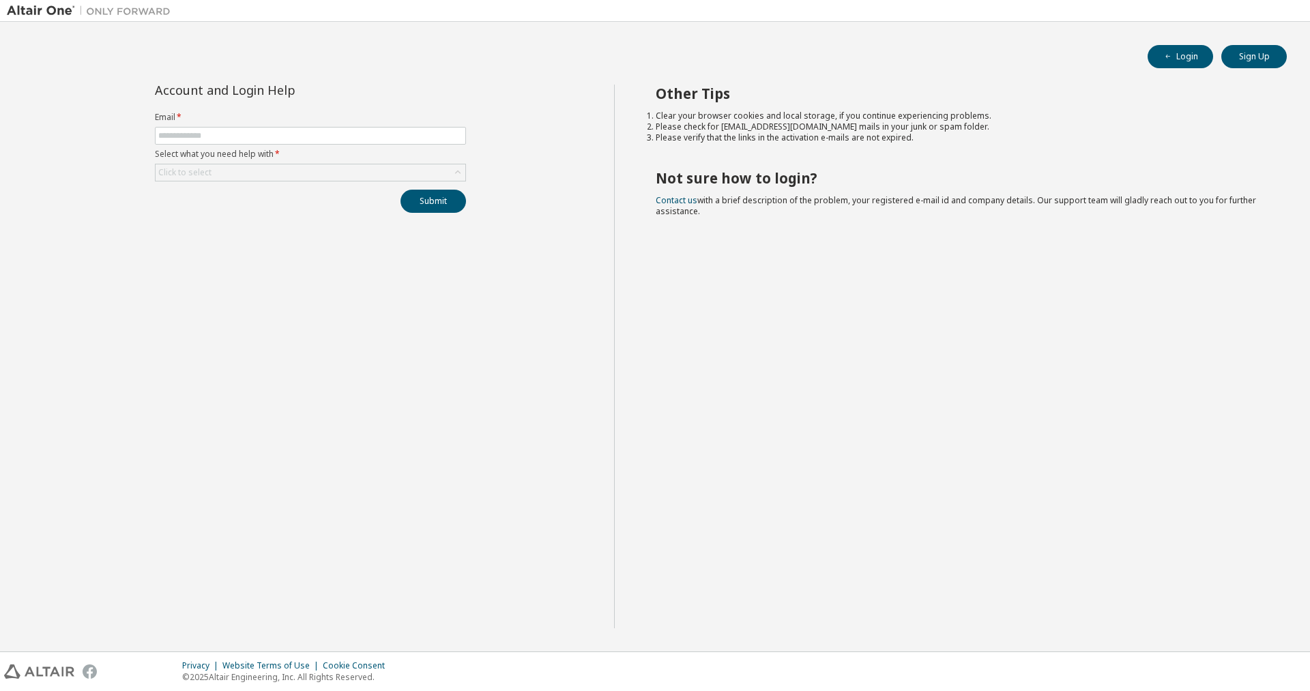 Image resolution: width=1310 pixels, height=691 pixels. Describe the element at coordinates (272, 666) in the screenshot. I see `div: Website Terms of Use` at that location.